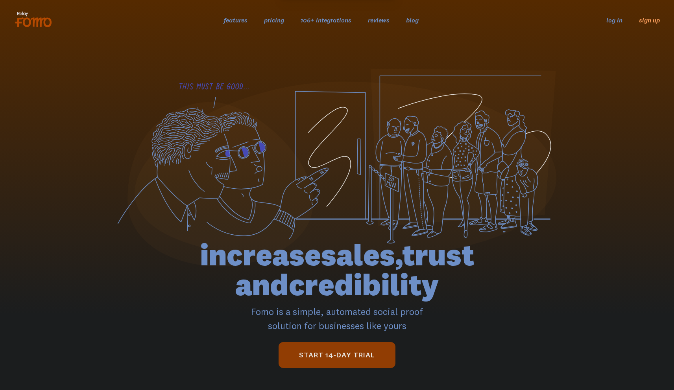 Image resolution: width=674 pixels, height=390 pixels. Describe the element at coordinates (614, 20) in the screenshot. I see `a: log in` at that location.